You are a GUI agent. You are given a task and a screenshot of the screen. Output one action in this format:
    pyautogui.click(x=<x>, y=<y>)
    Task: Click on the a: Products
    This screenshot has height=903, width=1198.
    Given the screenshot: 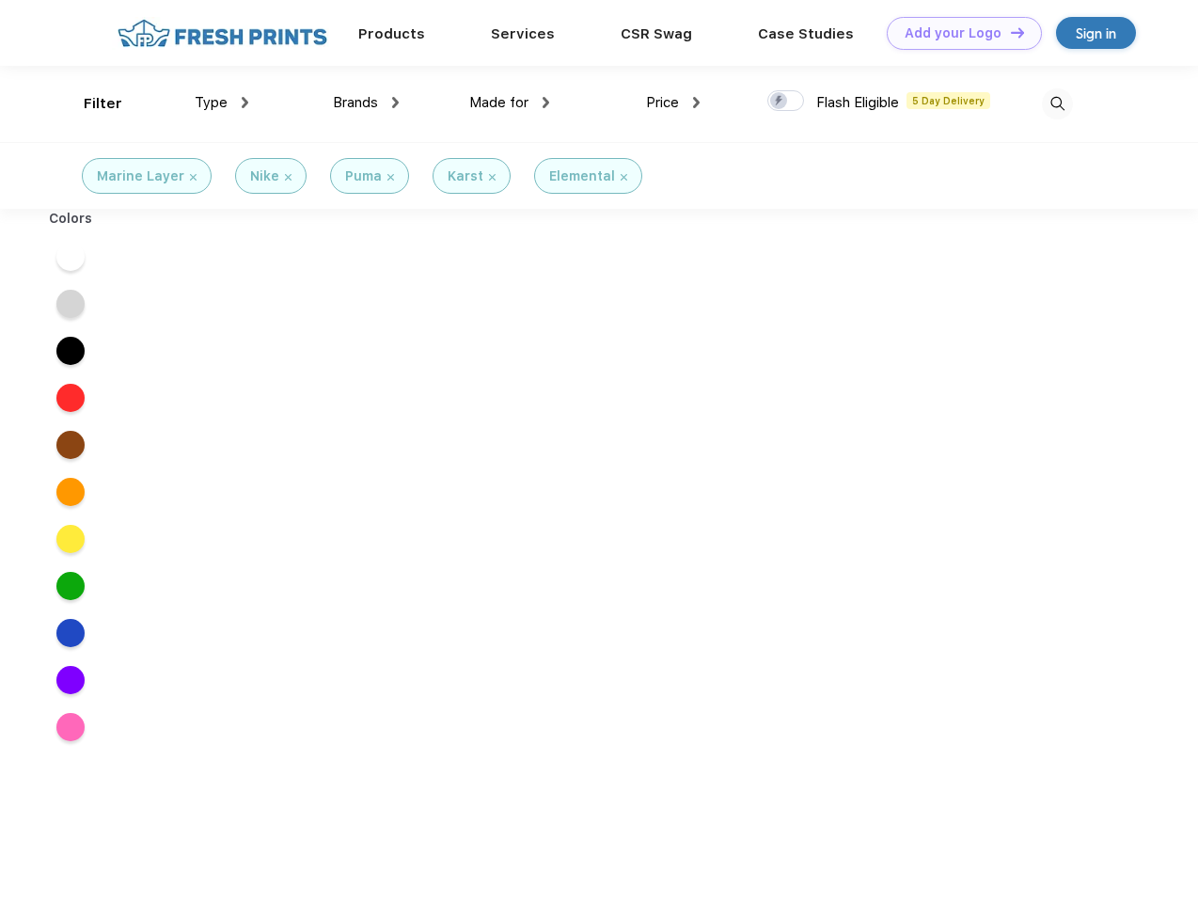 What is the action you would take?
    pyautogui.click(x=391, y=34)
    